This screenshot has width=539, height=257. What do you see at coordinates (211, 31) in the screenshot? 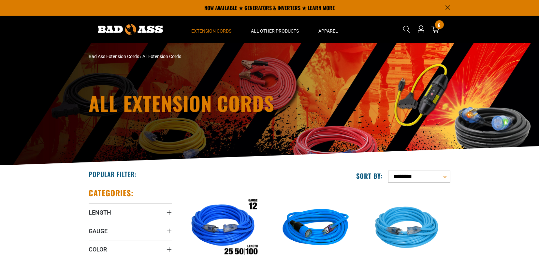
I see `span: Extension Cords` at bounding box center [211, 31].